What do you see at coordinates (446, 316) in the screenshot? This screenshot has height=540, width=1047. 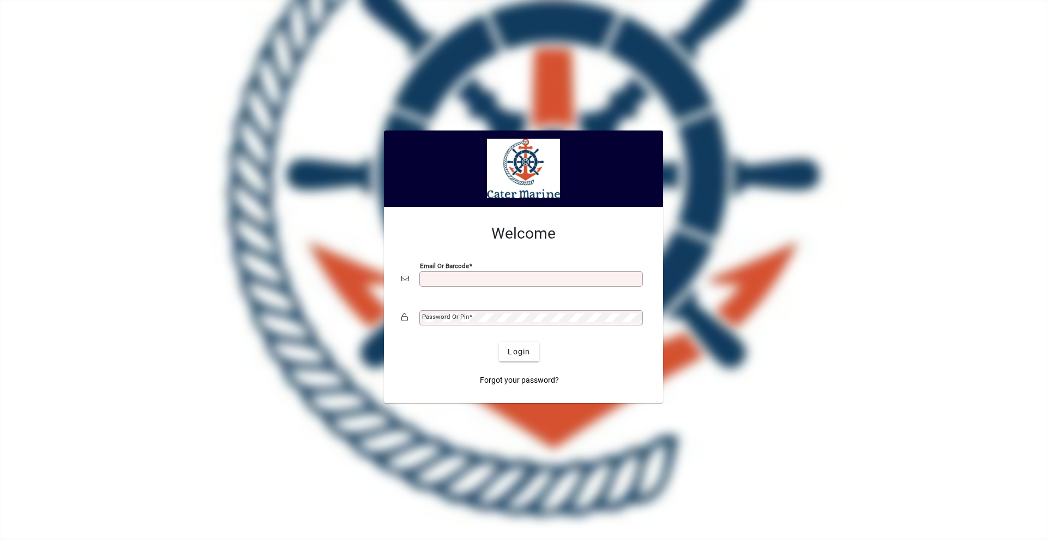 I see `mat-label: Password or Pin` at bounding box center [446, 316].